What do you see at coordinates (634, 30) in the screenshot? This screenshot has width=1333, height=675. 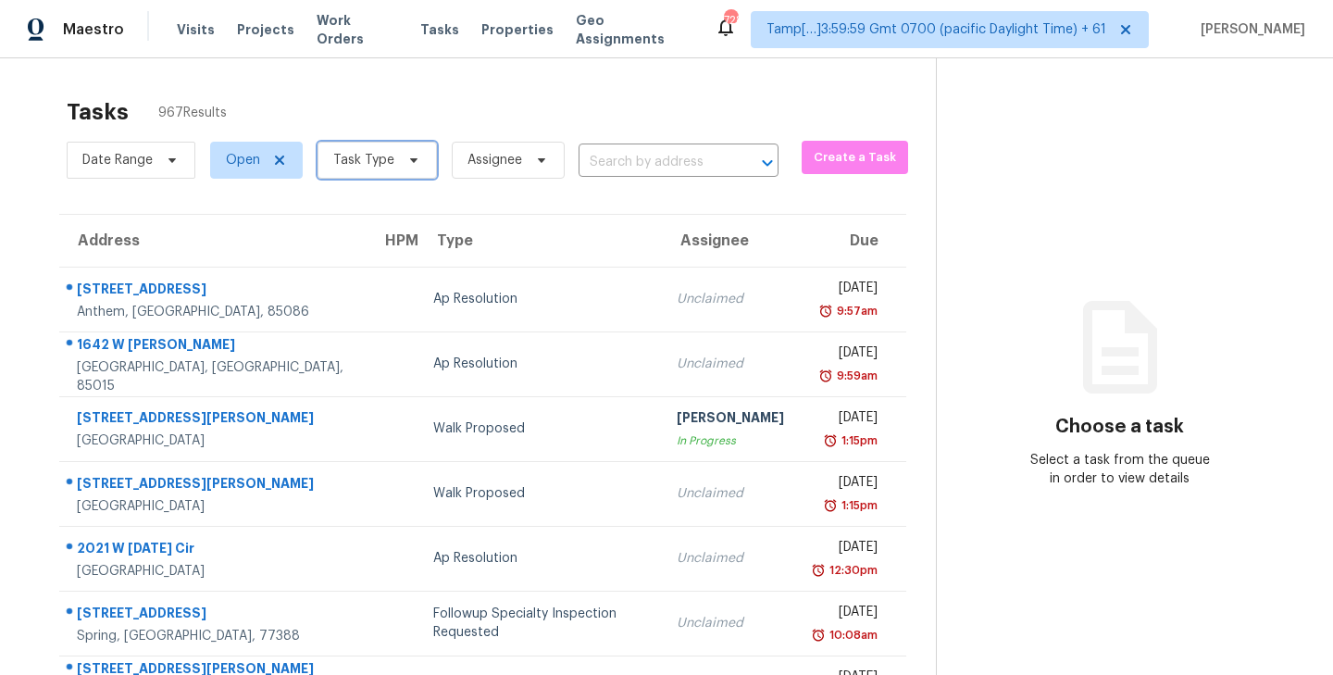 I see `span: Geo Assignments` at bounding box center [634, 30].